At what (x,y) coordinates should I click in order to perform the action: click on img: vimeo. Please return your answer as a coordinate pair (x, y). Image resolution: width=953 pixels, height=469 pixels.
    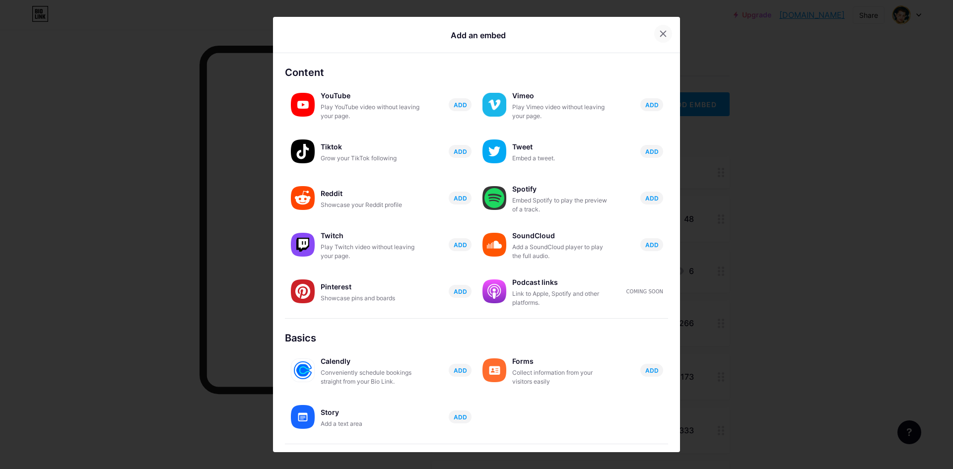
    Looking at the image, I should click on (495, 105).